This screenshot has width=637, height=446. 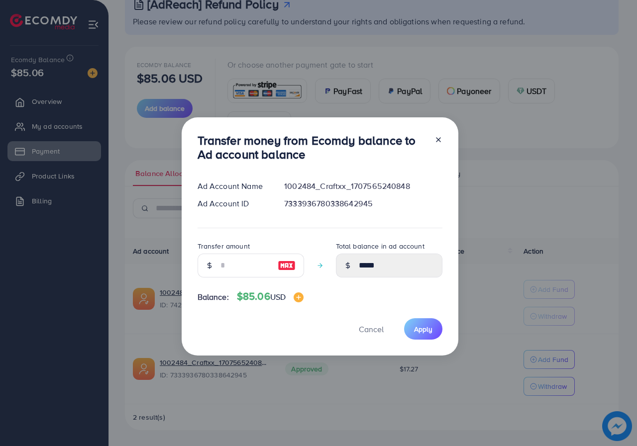 I want to click on div: Ad Account Name, so click(x=233, y=186).